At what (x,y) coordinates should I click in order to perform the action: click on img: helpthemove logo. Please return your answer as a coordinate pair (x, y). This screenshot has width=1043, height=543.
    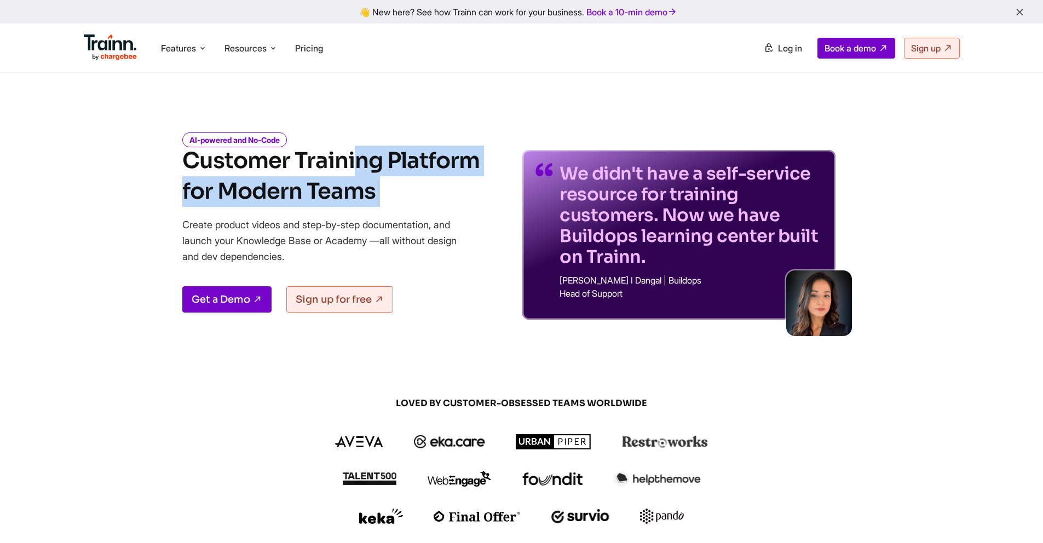
    Looking at the image, I should click on (657, 479).